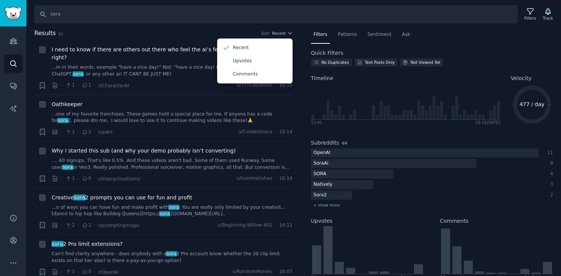 The width and height of the screenshot is (561, 276). I want to click on span: Filters, so click(320, 35).